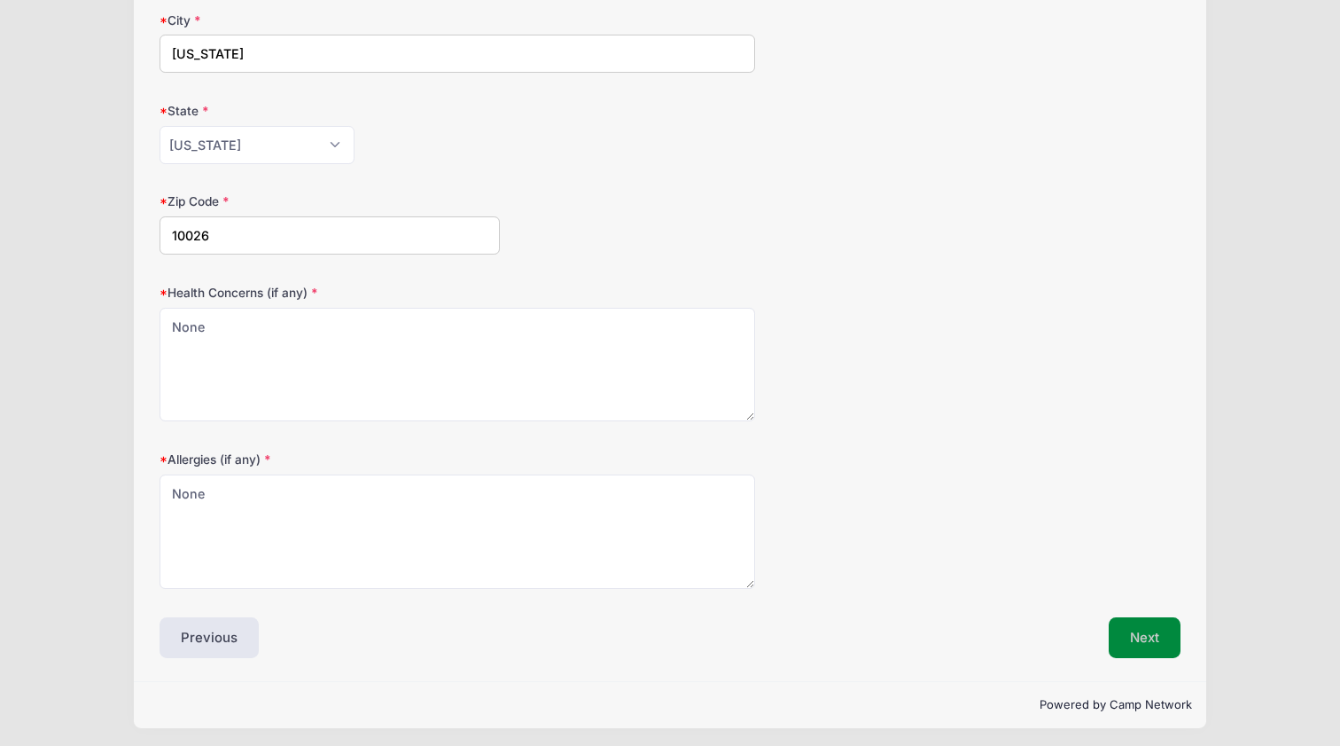 This screenshot has width=1340, height=746. What do you see at coordinates (330, 20) in the screenshot?
I see `label: City` at bounding box center [330, 20].